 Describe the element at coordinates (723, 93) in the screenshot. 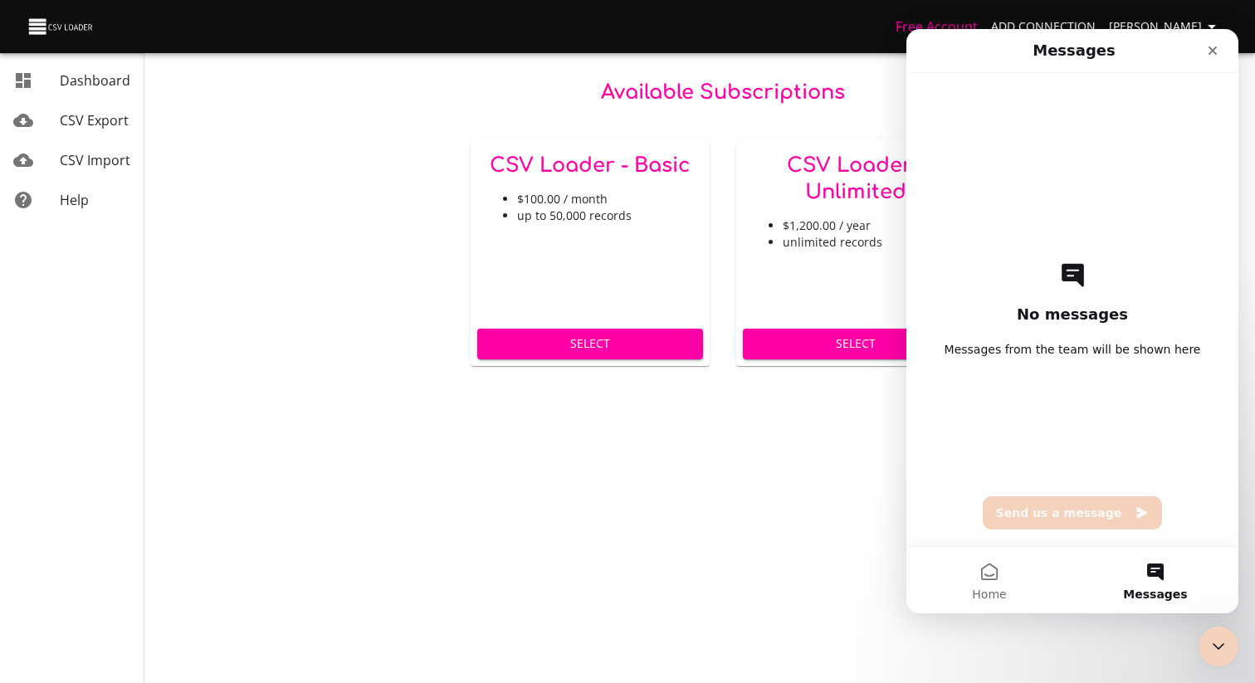

I see `h5: Available Subscriptions` at that location.